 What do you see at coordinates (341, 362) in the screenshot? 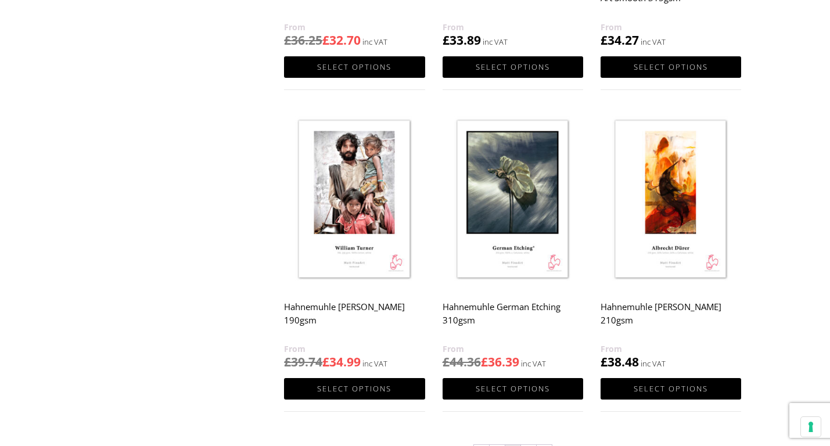
I see `bdi: 34.99` at bounding box center [341, 362].